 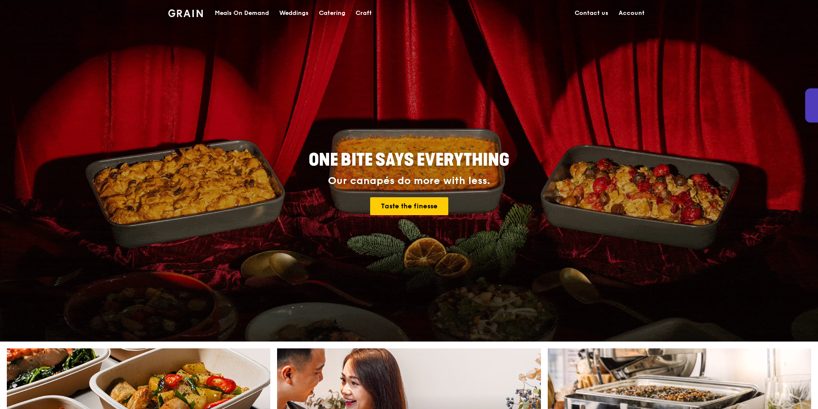 What do you see at coordinates (364, 13) in the screenshot?
I see `a: Craft` at bounding box center [364, 13].